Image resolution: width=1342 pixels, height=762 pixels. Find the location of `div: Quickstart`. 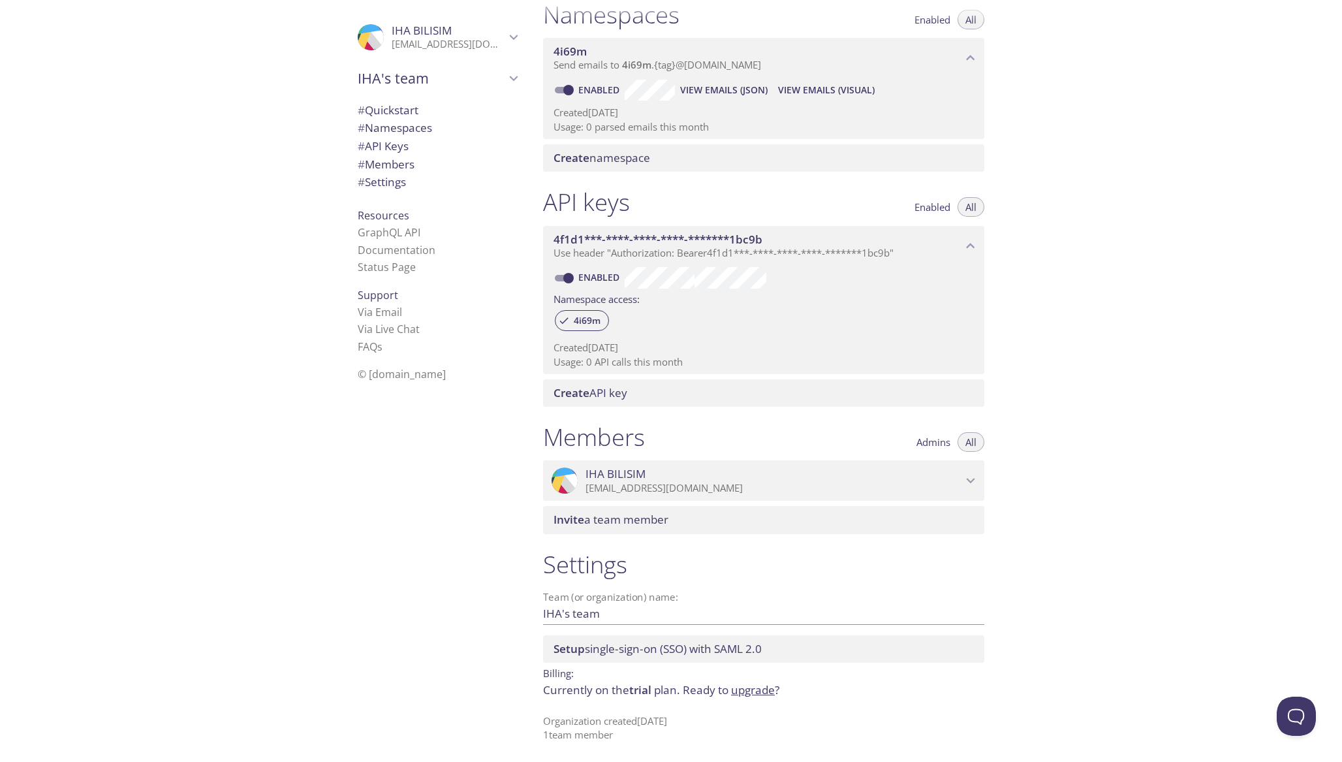

div: Quickstart is located at coordinates (437, 110).